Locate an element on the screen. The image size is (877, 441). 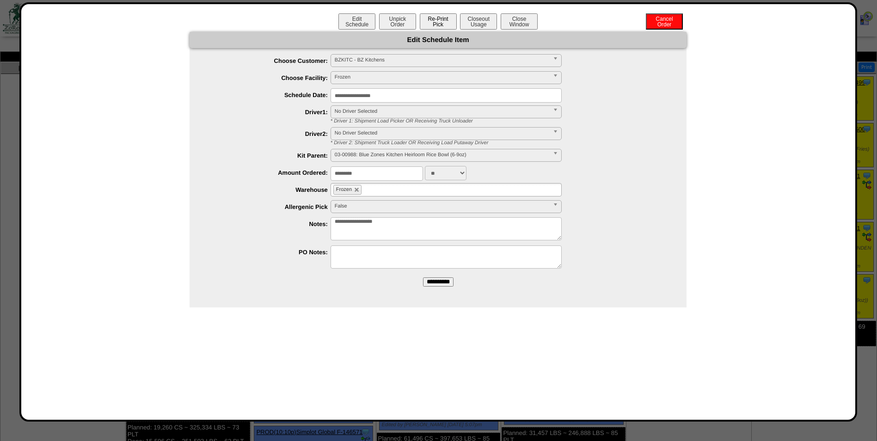
label: Amount Ordered: is located at coordinates (269, 172).